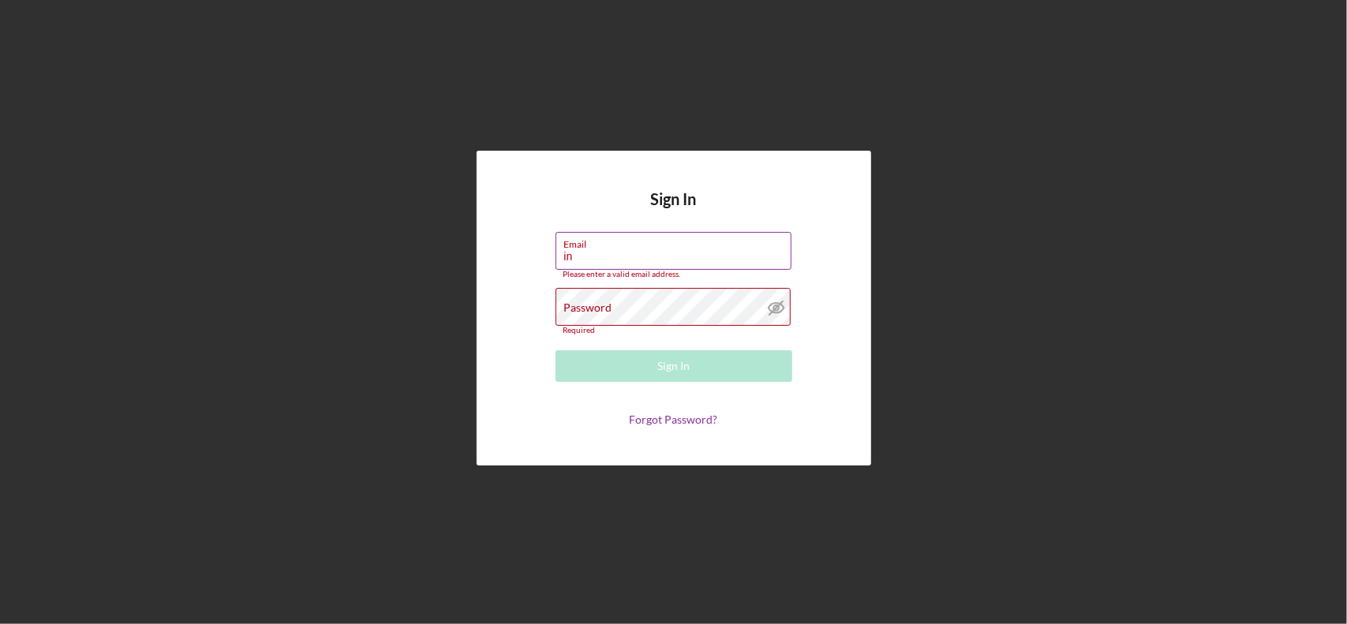 This screenshot has height=624, width=1347. Describe the element at coordinates (678, 241) in the screenshot. I see `label: Email` at that location.